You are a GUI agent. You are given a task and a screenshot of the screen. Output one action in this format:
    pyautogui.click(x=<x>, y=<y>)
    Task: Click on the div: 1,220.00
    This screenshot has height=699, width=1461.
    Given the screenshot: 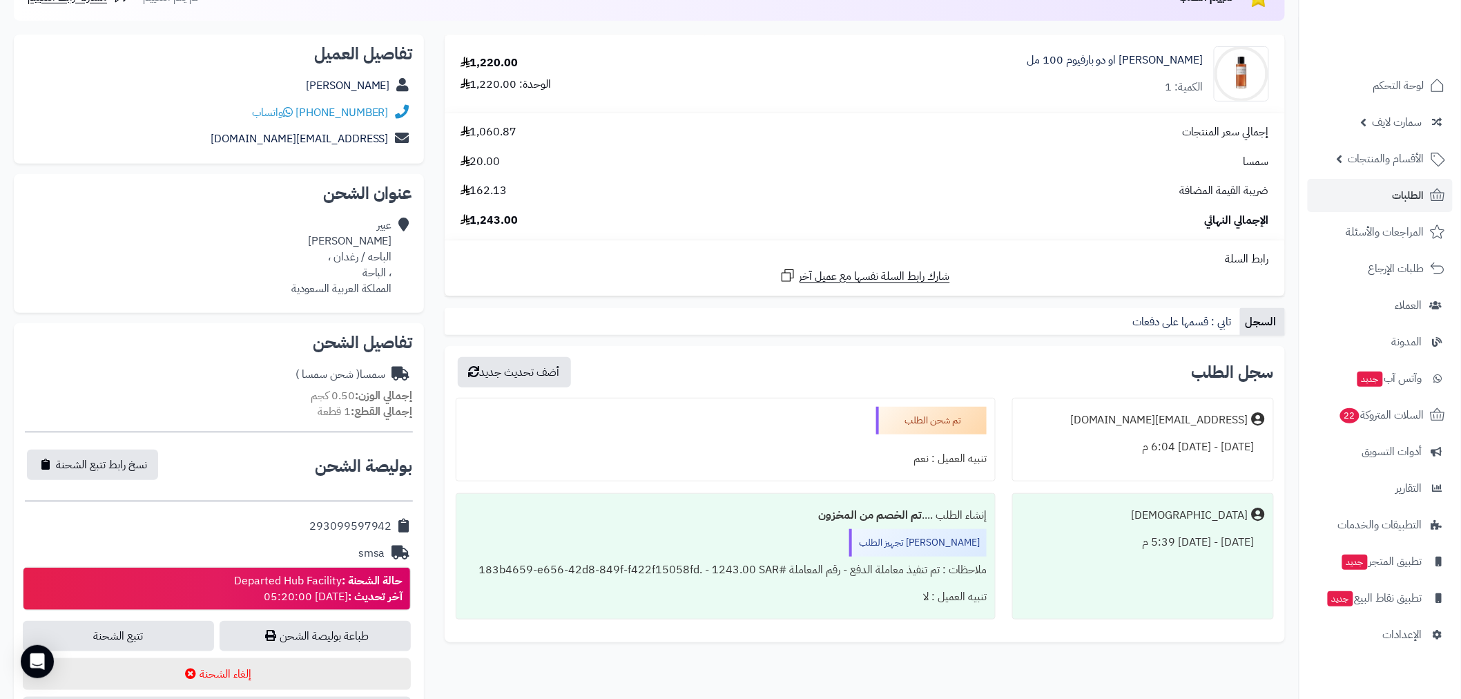 What is the action you would take?
    pyautogui.click(x=490, y=63)
    